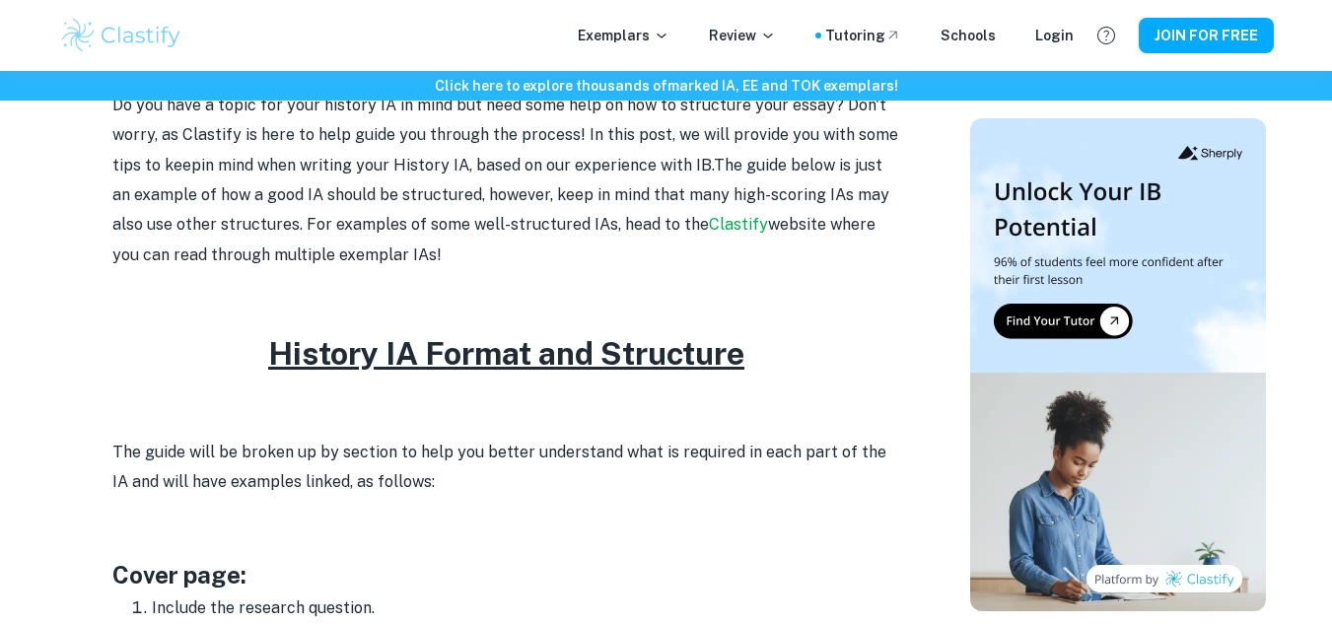  I want to click on a: Clastify logo, so click(121, 35).